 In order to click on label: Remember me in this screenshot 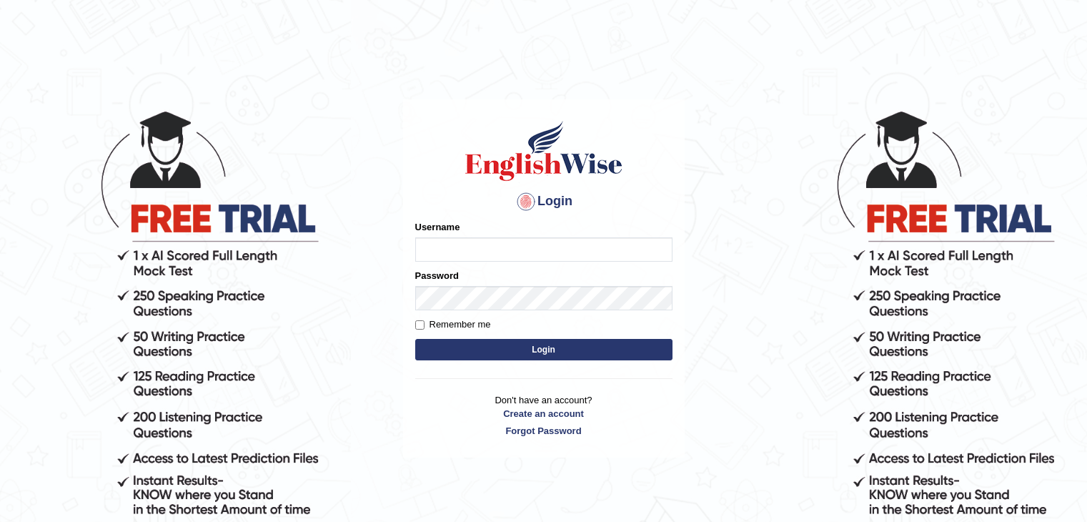, I will do `click(453, 324)`.